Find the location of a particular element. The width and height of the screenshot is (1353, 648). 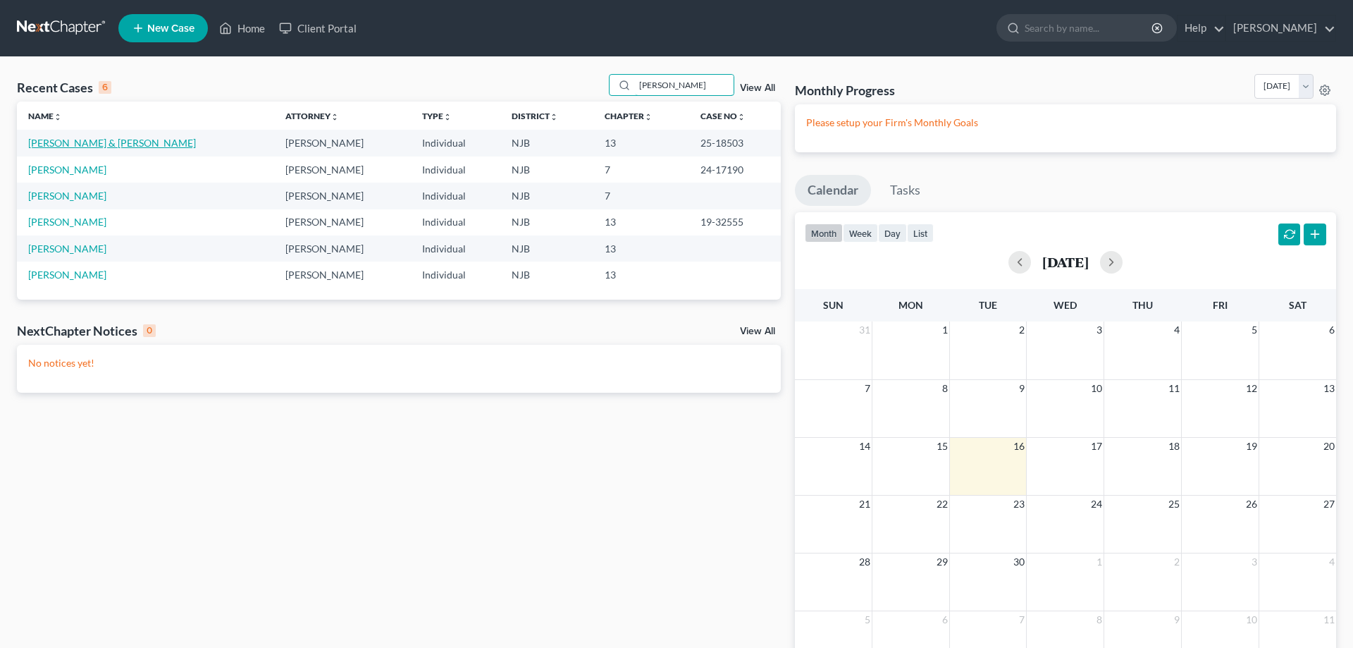

span: 22 is located at coordinates (942, 504).